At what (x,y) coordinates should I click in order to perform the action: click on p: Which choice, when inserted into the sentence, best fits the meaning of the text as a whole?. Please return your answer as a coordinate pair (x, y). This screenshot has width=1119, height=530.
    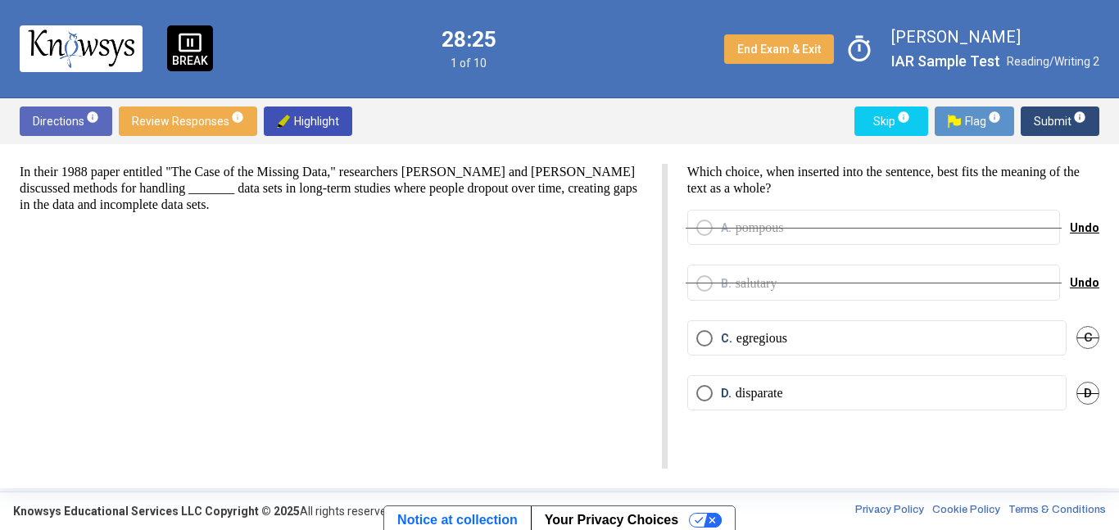
    Looking at the image, I should click on (893, 180).